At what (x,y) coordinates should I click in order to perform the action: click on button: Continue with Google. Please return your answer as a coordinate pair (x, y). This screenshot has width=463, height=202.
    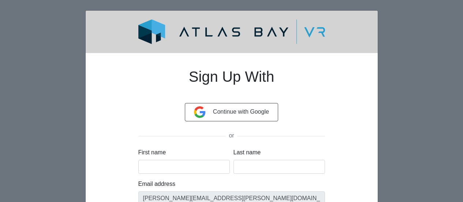
    Looking at the image, I should click on (231, 112).